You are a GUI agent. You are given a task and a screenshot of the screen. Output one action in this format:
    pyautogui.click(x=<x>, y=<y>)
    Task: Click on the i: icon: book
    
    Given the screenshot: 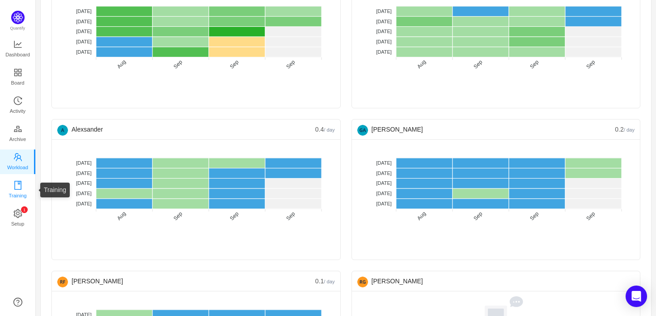 What is the action you would take?
    pyautogui.click(x=18, y=185)
    